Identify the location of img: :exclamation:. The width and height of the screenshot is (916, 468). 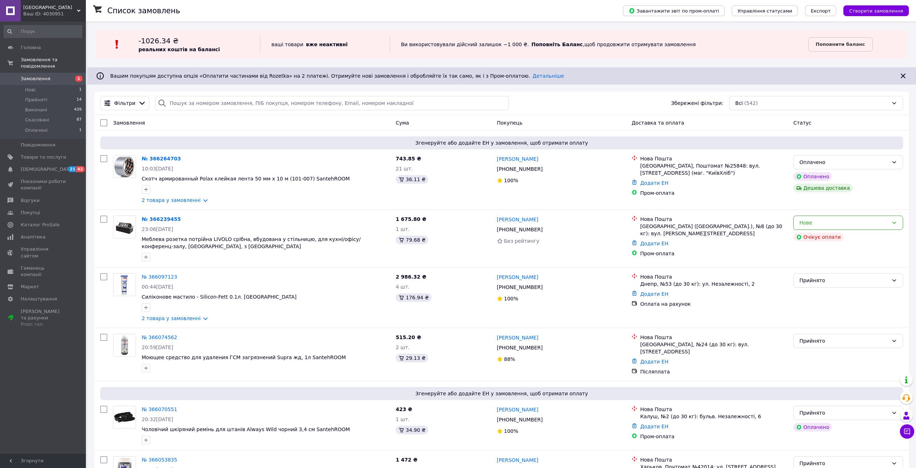
(117, 44).